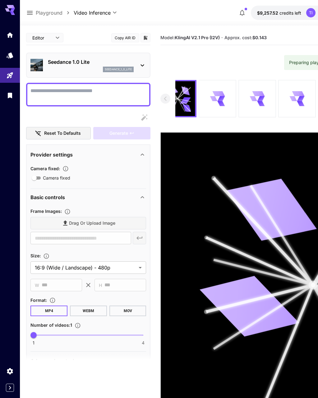  I want to click on span: Approx. cost:, so click(246, 37).